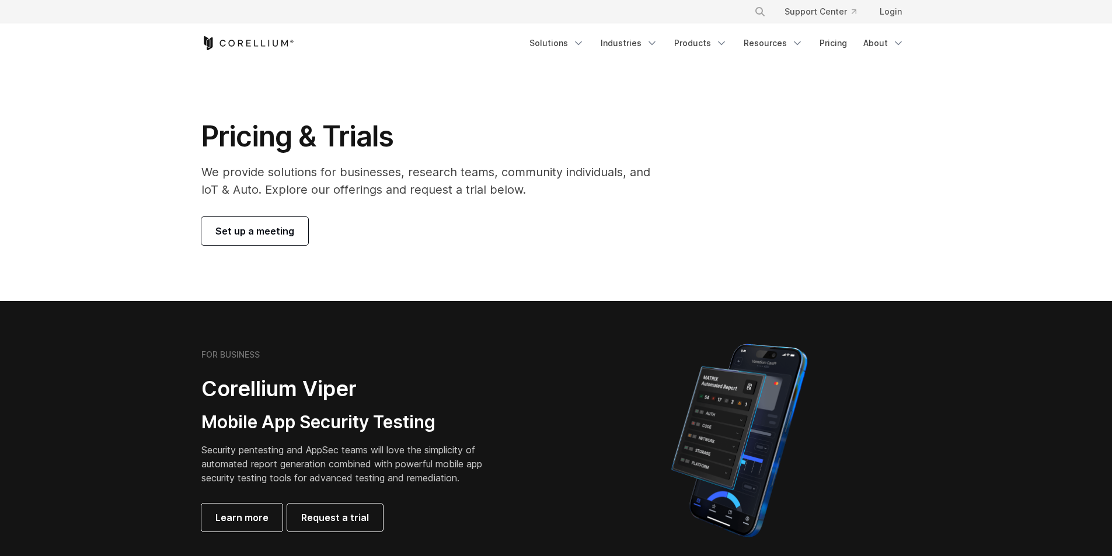  I want to click on h6: FOR BUSINESS, so click(231, 355).